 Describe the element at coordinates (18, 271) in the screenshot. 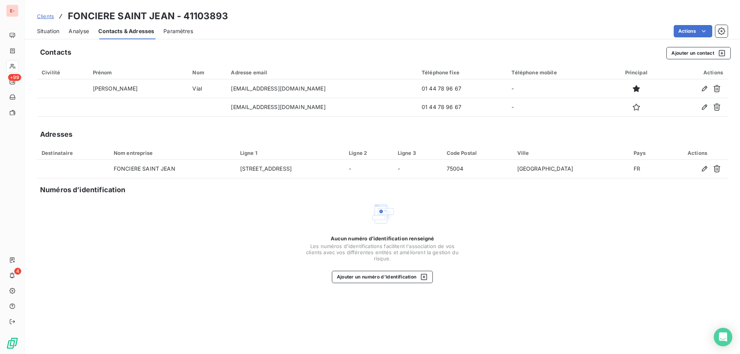

I see `span: 4` at that location.